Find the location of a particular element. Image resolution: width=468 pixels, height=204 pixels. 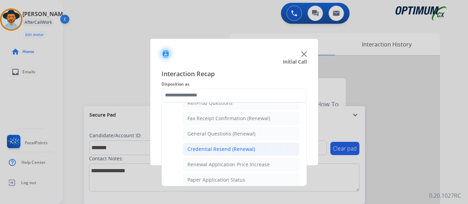

span: Initial Call is located at coordinates (295, 62).